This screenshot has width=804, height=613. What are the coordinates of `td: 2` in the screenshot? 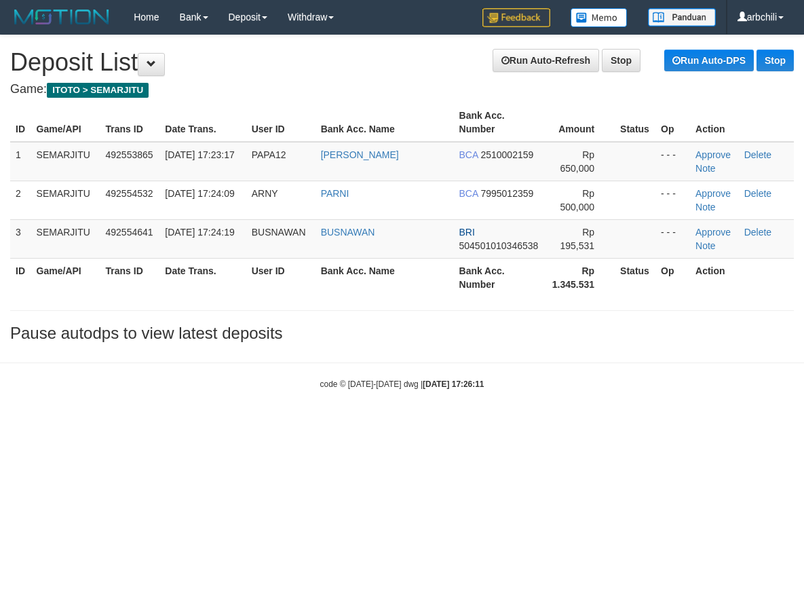 It's located at (20, 199).